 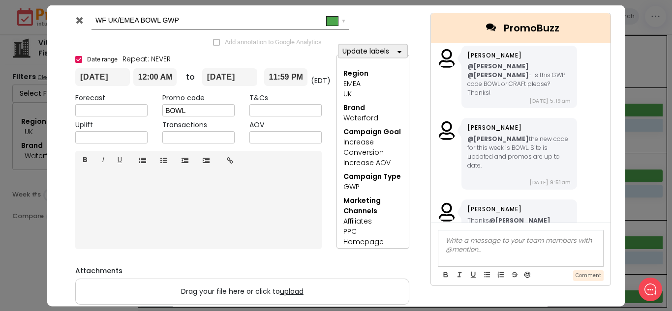 What do you see at coordinates (257, 125) in the screenshot?
I see `label: AOV` at bounding box center [257, 125].